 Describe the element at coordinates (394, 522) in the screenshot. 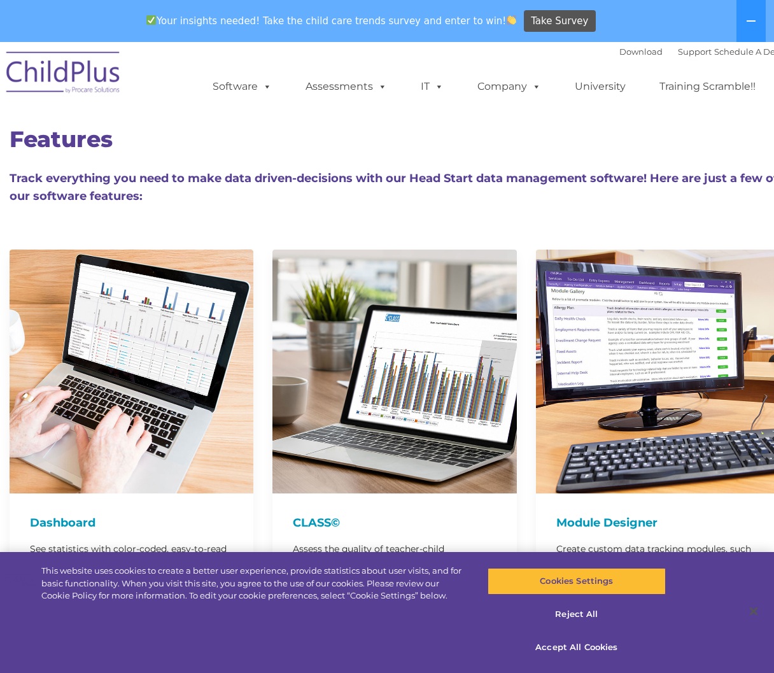

I see `h4: CLASS©` at that location.